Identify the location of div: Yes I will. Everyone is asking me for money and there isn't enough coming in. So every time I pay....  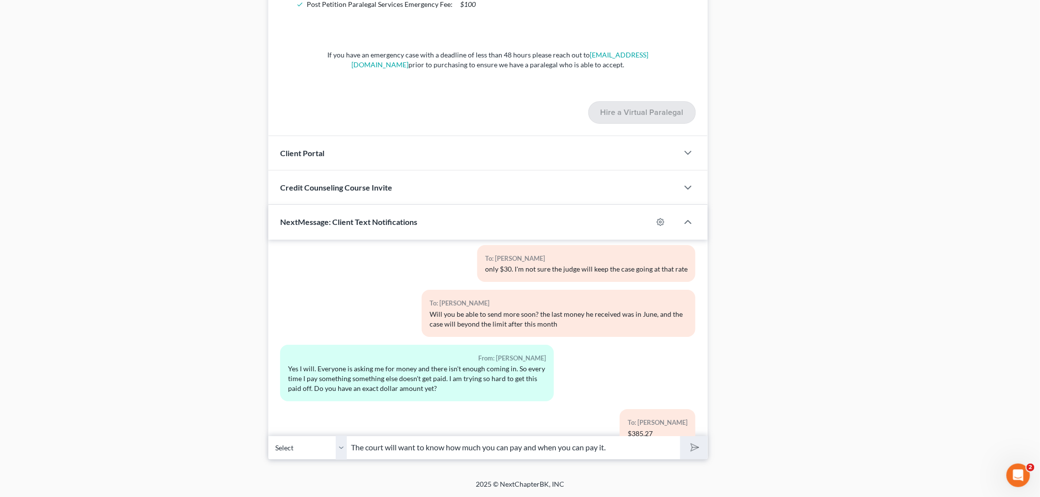
(417, 379).